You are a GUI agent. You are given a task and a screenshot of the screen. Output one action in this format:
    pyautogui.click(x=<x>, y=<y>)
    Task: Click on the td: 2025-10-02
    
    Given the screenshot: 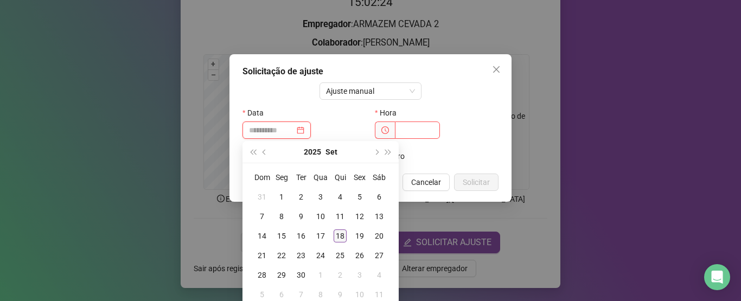 What is the action you would take?
    pyautogui.click(x=340, y=275)
    